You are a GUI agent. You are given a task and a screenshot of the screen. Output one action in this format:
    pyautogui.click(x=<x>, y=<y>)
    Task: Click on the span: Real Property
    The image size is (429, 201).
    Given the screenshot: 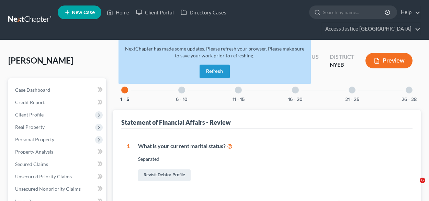 What is the action you would take?
    pyautogui.click(x=30, y=127)
    